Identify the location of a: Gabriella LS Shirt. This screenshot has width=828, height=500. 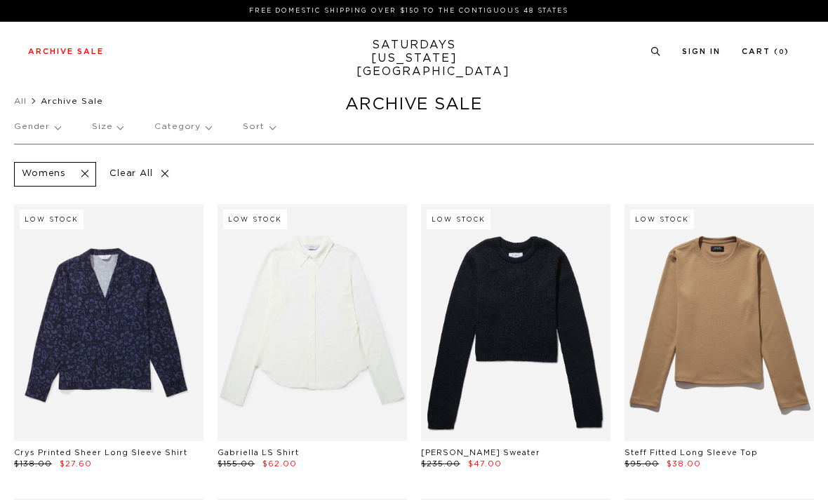
(258, 452).